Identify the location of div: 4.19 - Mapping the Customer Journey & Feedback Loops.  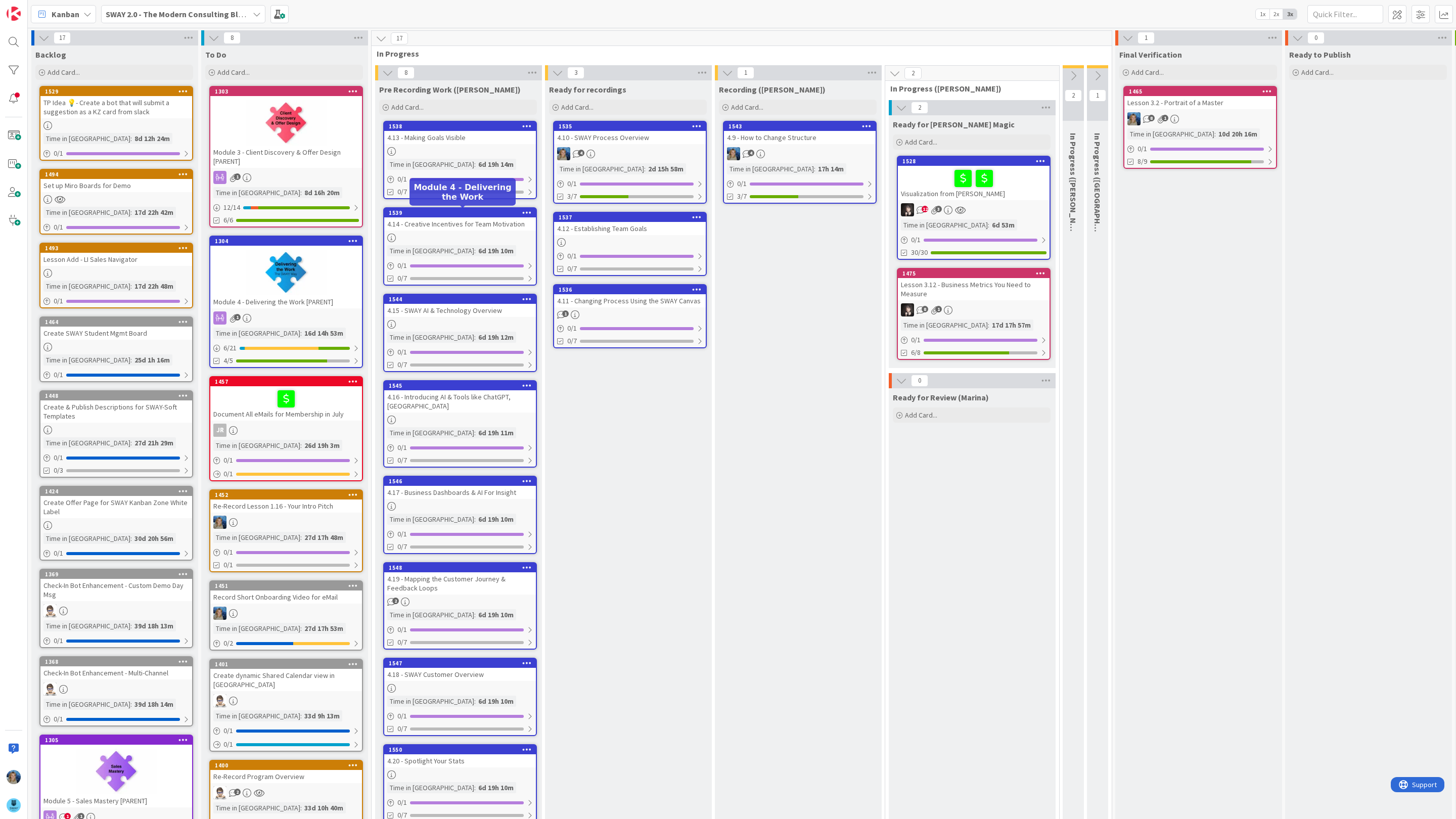
(460, 583).